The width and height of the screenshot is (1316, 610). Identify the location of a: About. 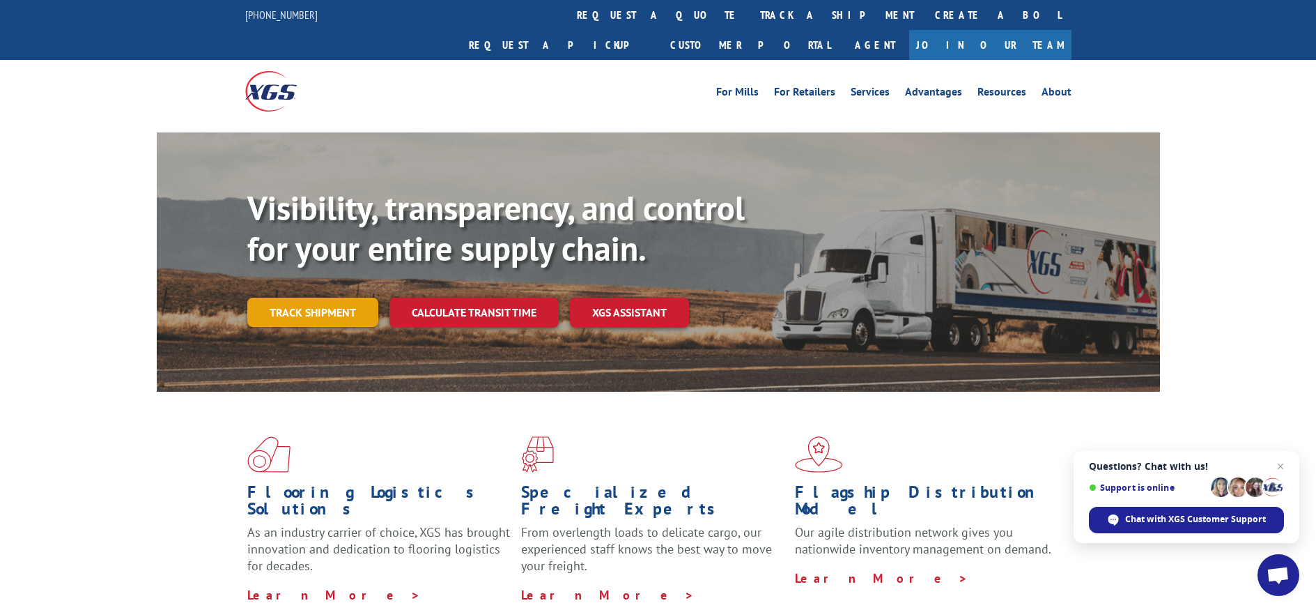
(1056, 94).